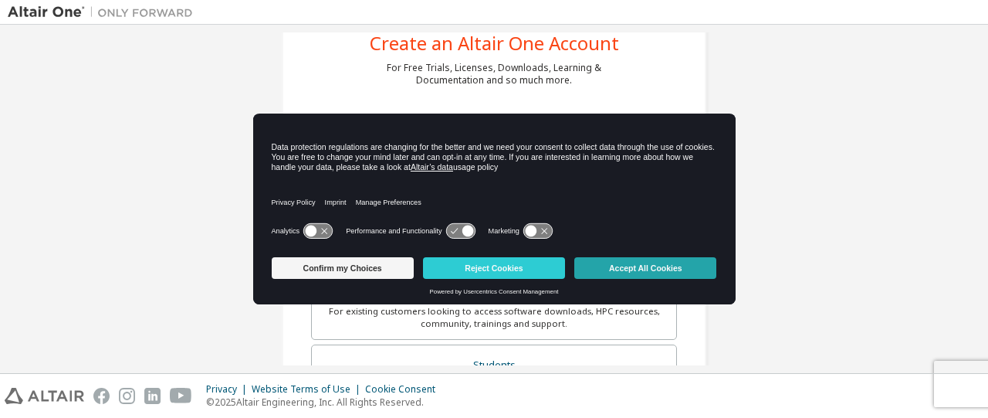 This screenshot has width=988, height=418. Describe the element at coordinates (101, 395) in the screenshot. I see `img: facebook.svg` at that location.